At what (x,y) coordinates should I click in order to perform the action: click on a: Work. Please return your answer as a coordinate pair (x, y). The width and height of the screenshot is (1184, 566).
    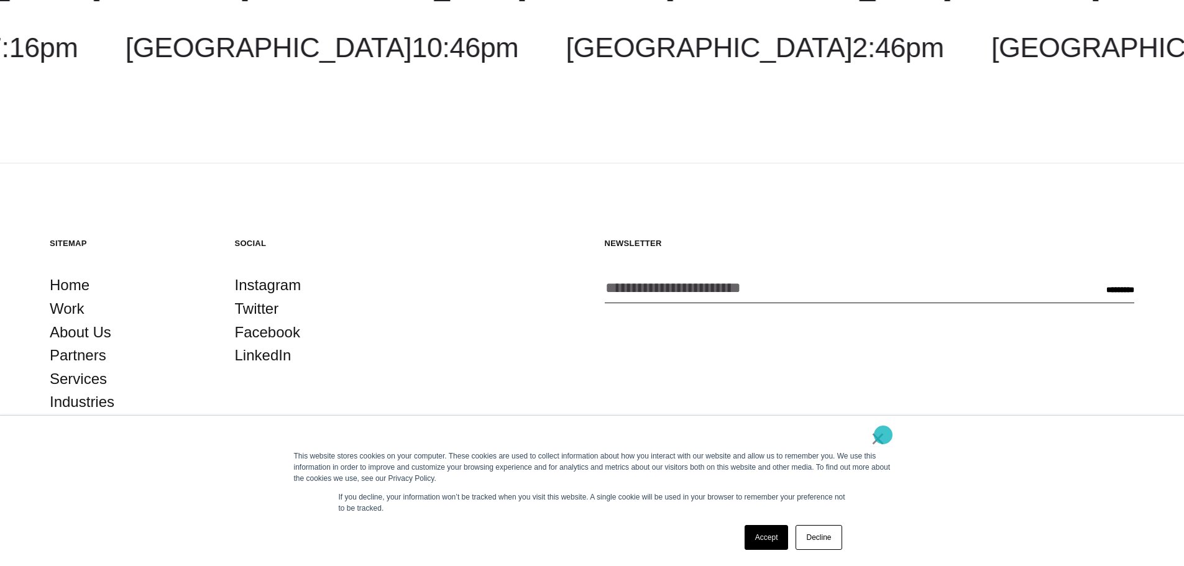
    Looking at the image, I should click on (67, 309).